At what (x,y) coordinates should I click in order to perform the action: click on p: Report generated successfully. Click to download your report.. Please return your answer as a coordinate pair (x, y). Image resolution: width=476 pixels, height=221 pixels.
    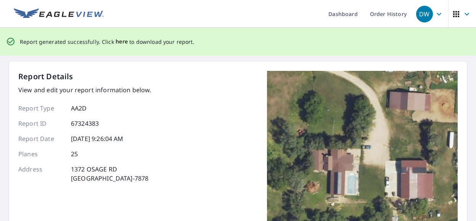
    Looking at the image, I should click on (107, 42).